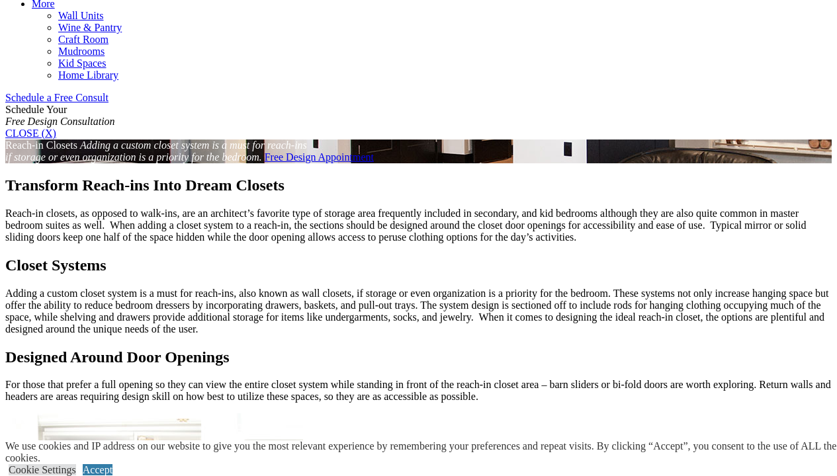  Describe the element at coordinates (418, 312) in the screenshot. I see `p: Adding a custom closet system is a must for reach-ins, also known as wall closets, if storage or ...` at that location.